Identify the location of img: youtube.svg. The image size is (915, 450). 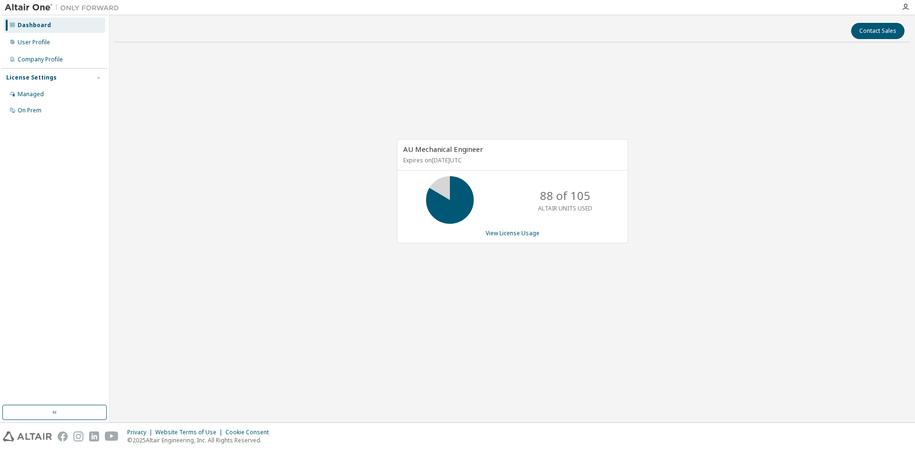
(111, 436).